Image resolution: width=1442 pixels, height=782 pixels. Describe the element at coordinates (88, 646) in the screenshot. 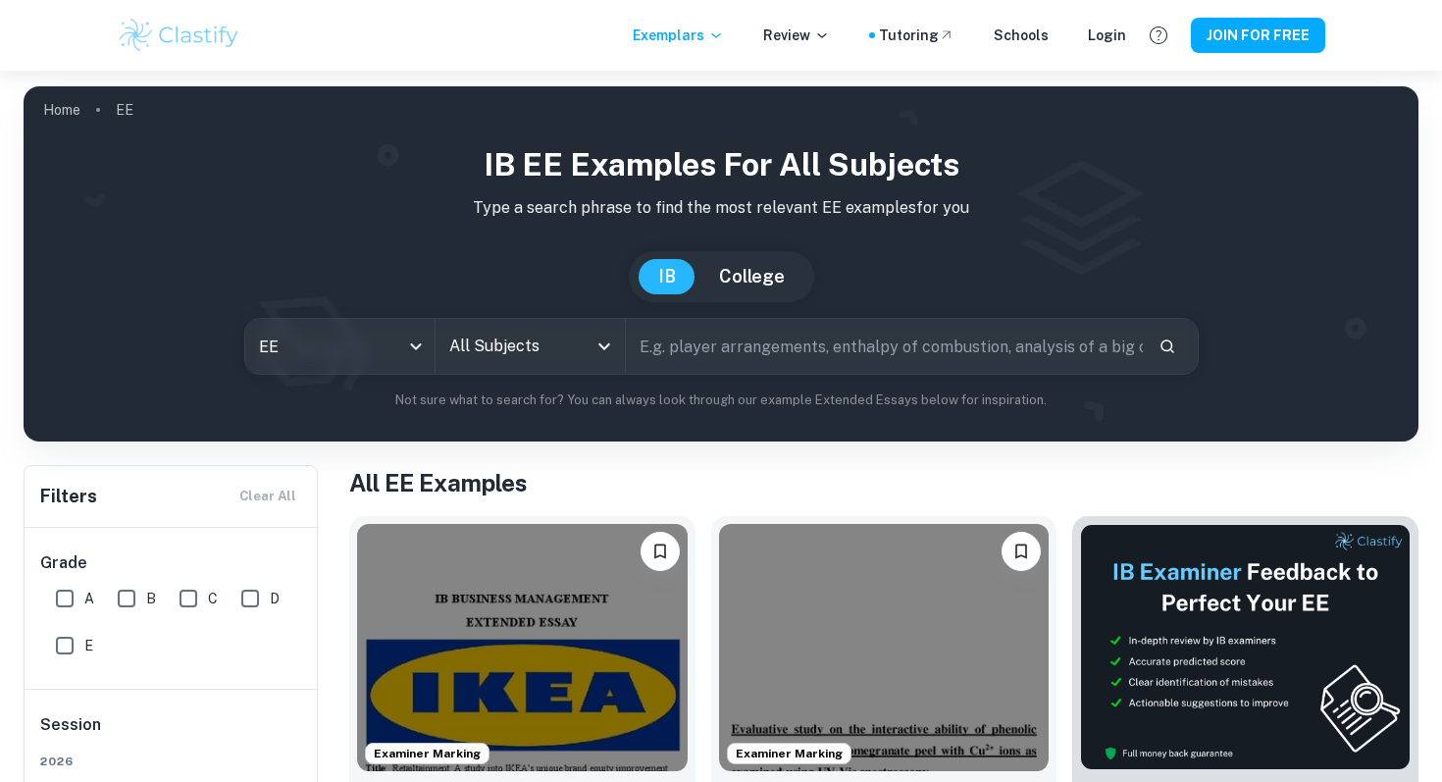

I see `span: E` at that location.